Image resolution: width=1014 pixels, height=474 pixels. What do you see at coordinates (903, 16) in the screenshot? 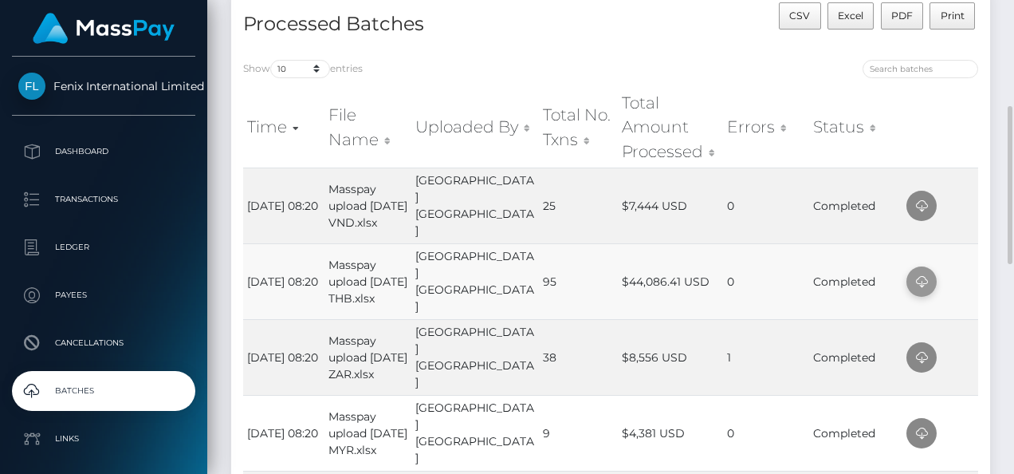
I see `button: PDF` at bounding box center [903, 16].